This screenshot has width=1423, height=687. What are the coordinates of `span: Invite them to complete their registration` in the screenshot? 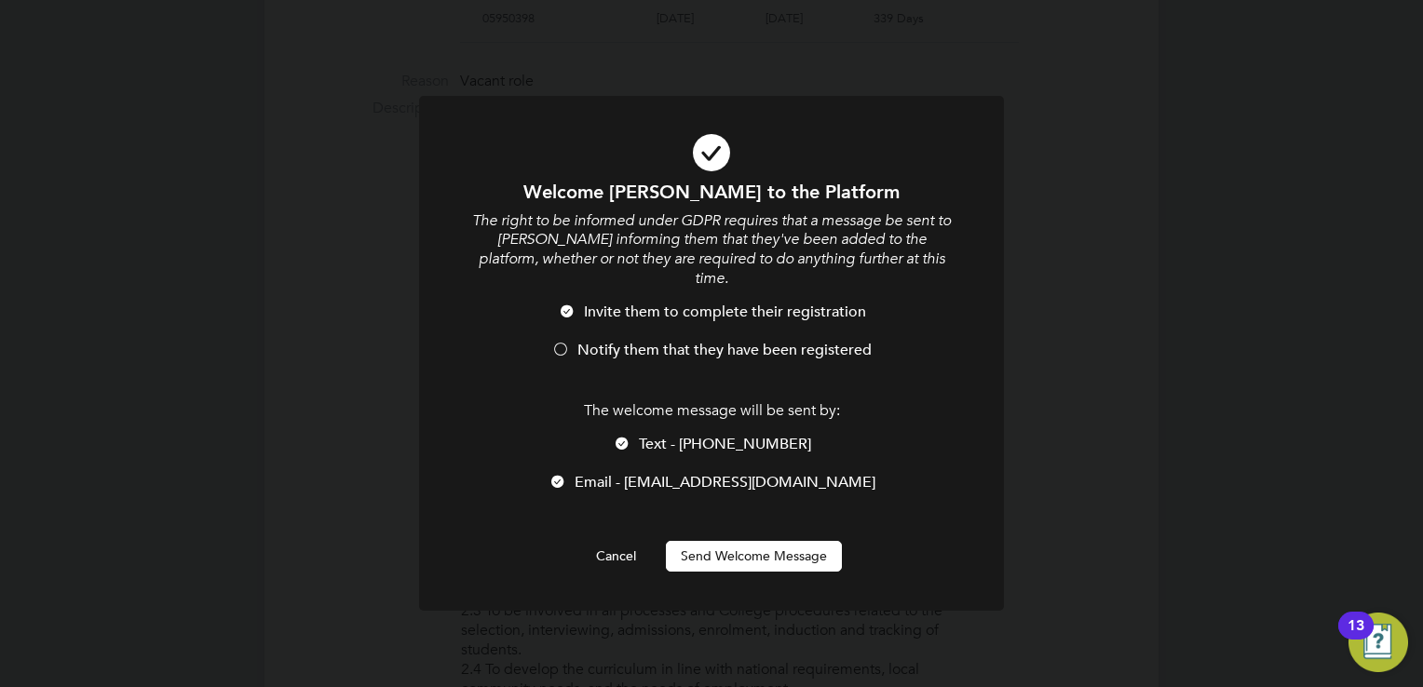 It's located at (724, 312).